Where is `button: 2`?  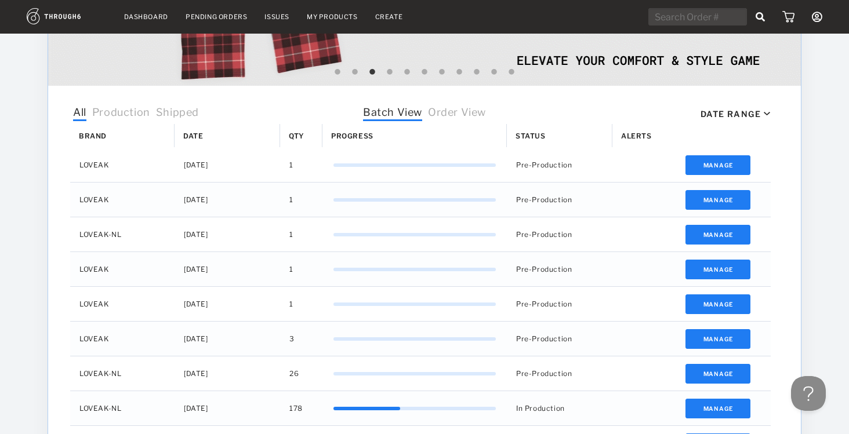 button: 2 is located at coordinates (355, 72).